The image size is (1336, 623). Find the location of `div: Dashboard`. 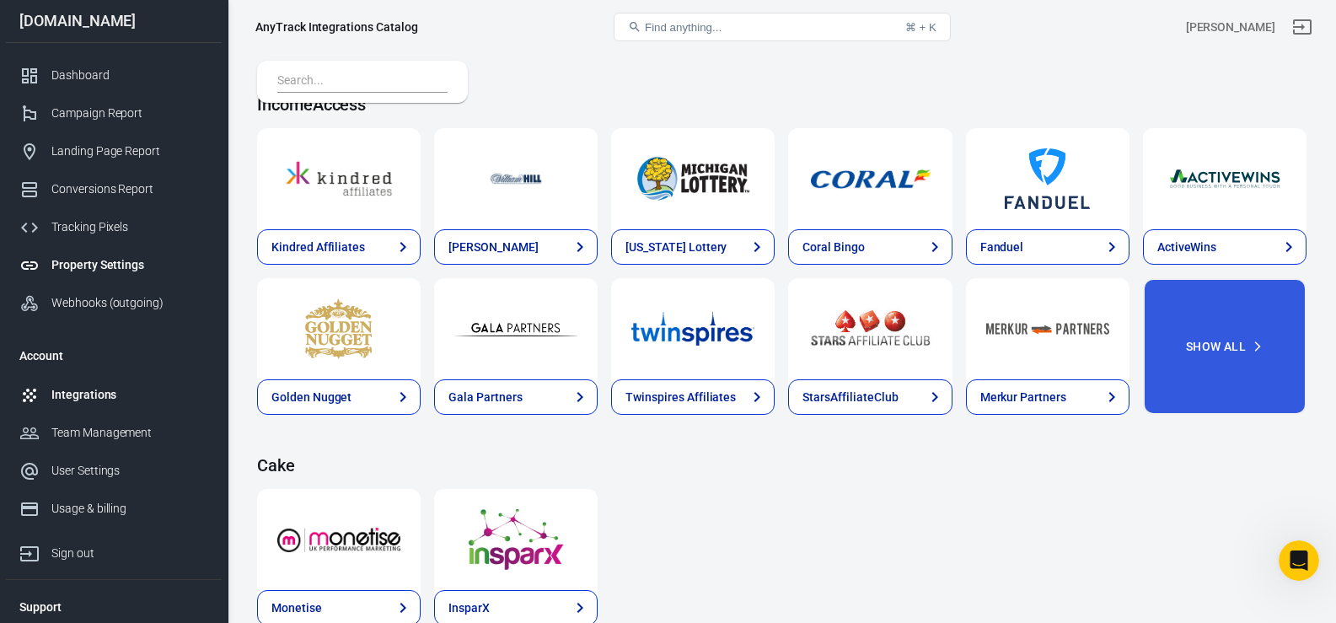

div: Dashboard is located at coordinates (130, 75).